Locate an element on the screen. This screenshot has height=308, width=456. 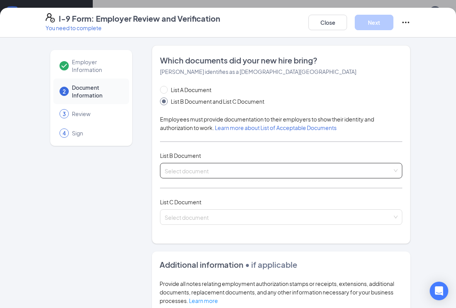
span: Review is located at coordinates (97, 114).